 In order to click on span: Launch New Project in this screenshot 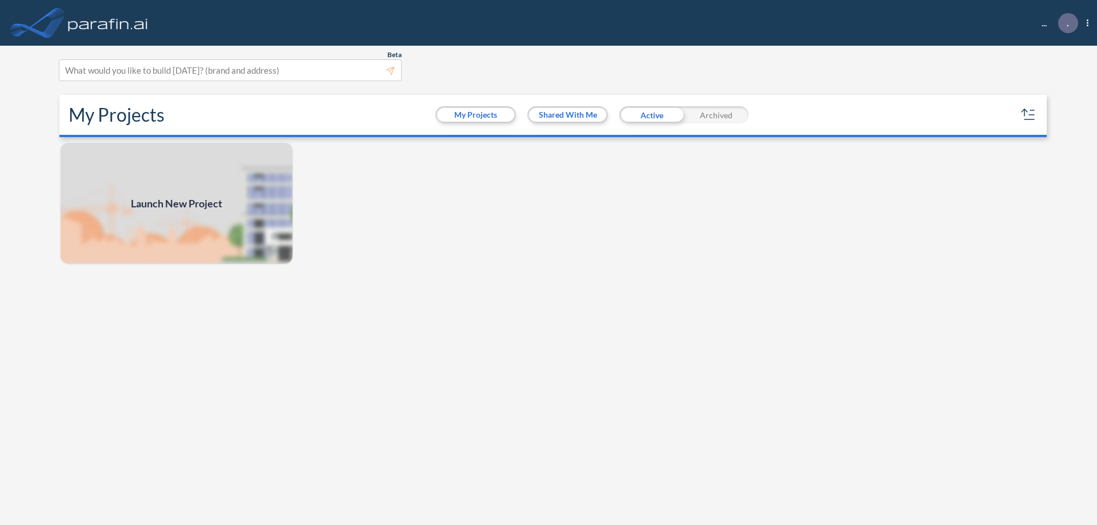, I will do `click(176, 203)`.